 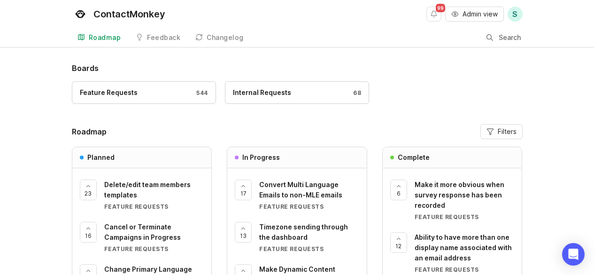 I want to click on span: 23, so click(x=88, y=193).